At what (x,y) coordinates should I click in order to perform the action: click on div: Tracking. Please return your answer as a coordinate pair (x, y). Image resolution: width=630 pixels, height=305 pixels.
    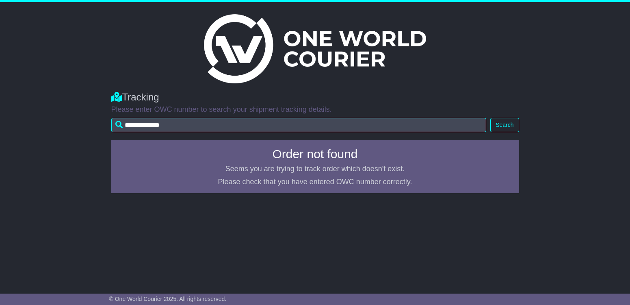
    Looking at the image, I should click on (315, 97).